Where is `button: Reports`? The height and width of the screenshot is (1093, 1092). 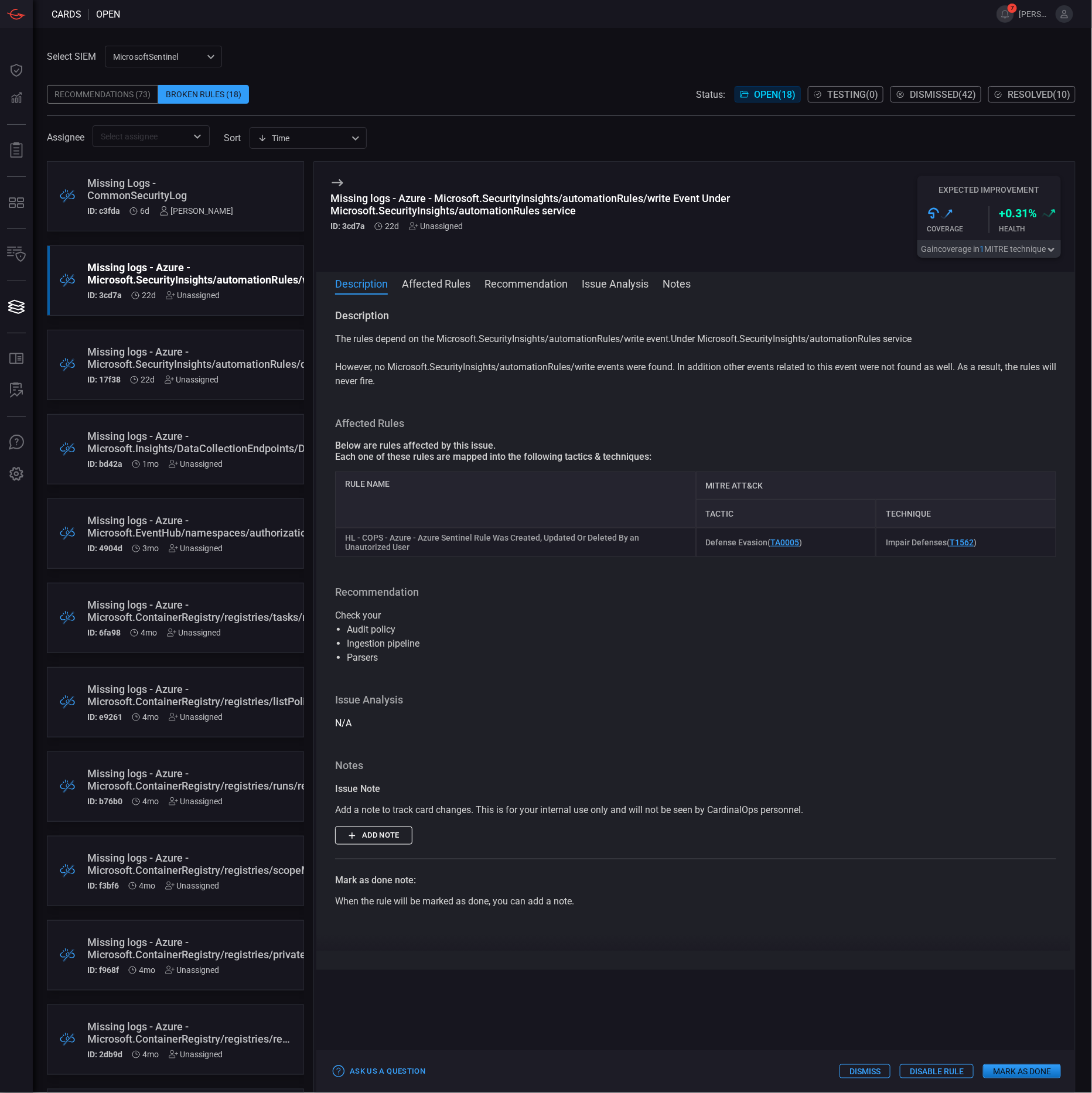 button: Reports is located at coordinates (16, 151).